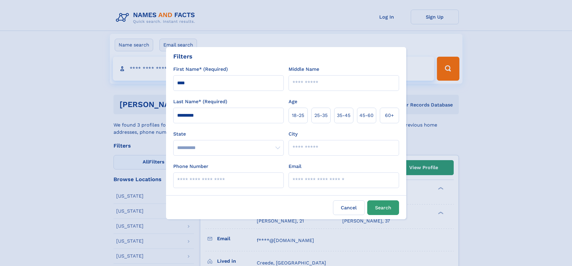 The height and width of the screenshot is (266, 572). Describe the element at coordinates (293, 102) in the screenshot. I see `label: Age` at that location.